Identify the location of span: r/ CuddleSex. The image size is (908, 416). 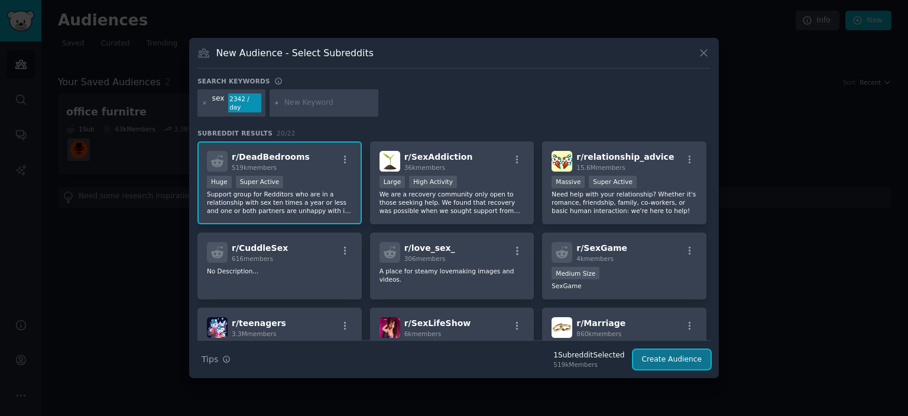
(260, 248).